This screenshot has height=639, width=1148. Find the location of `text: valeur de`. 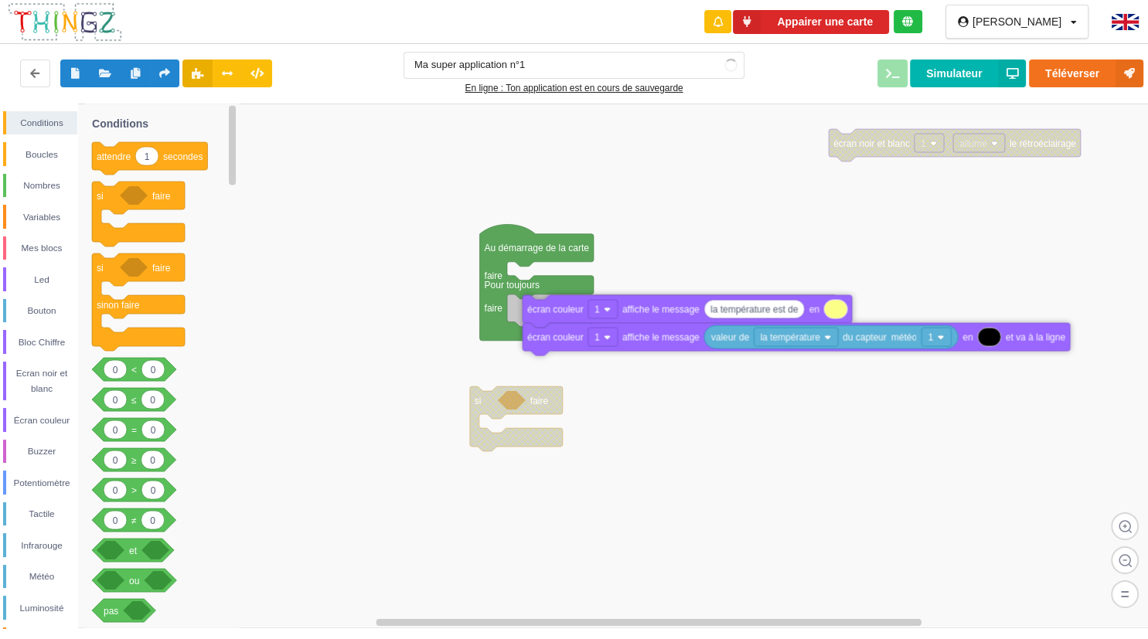

text: valeur de is located at coordinates (731, 338).